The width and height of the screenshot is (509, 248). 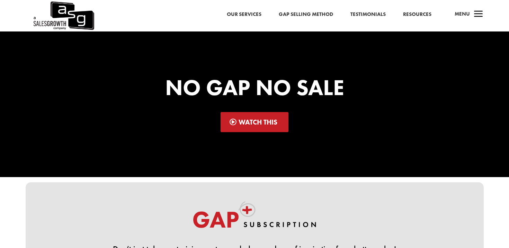 What do you see at coordinates (463, 14) in the screenshot?
I see `span: Menu` at bounding box center [463, 14].